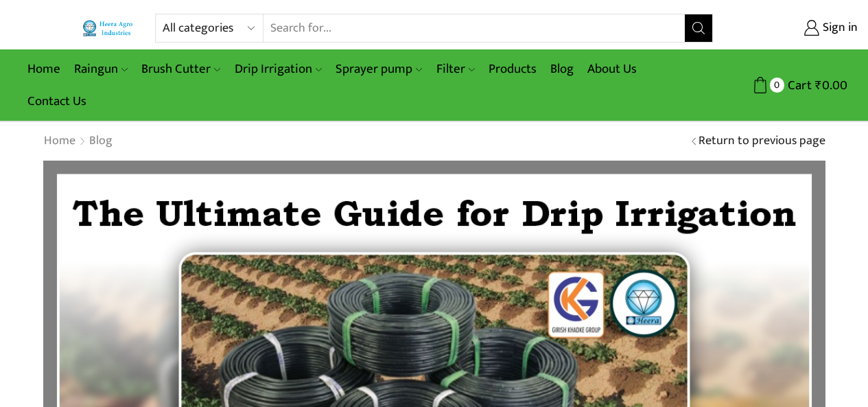 This screenshot has height=407, width=868. I want to click on span: 0, so click(777, 84).